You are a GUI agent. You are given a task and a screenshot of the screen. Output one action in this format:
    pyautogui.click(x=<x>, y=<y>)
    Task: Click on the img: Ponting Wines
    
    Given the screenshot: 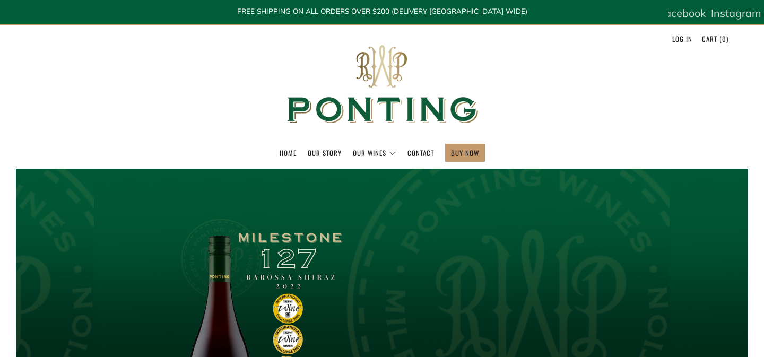 What is the action you would take?
    pyautogui.click(x=382, y=84)
    